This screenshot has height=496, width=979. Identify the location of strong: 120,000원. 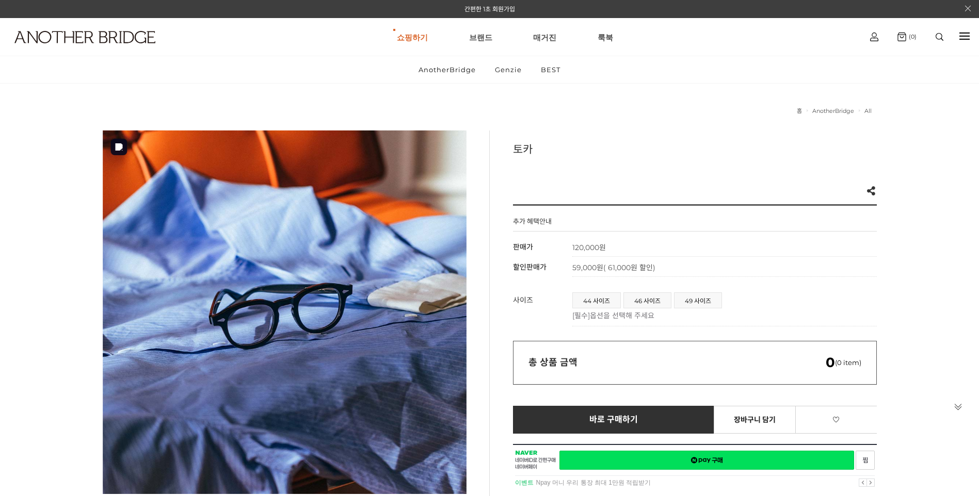
(589, 248).